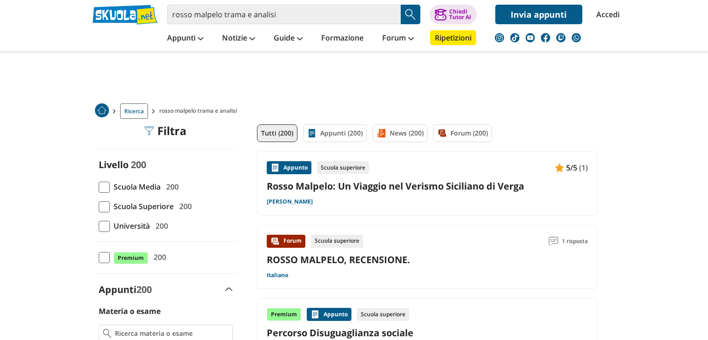 Image resolution: width=708 pixels, height=340 pixels. I want to click on a: Appunti (200), so click(335, 133).